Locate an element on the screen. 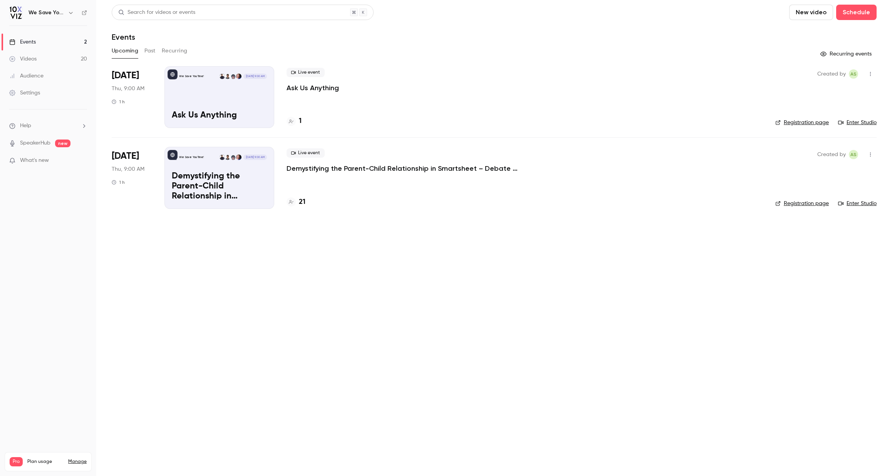  button: Recurring is located at coordinates (175, 51).